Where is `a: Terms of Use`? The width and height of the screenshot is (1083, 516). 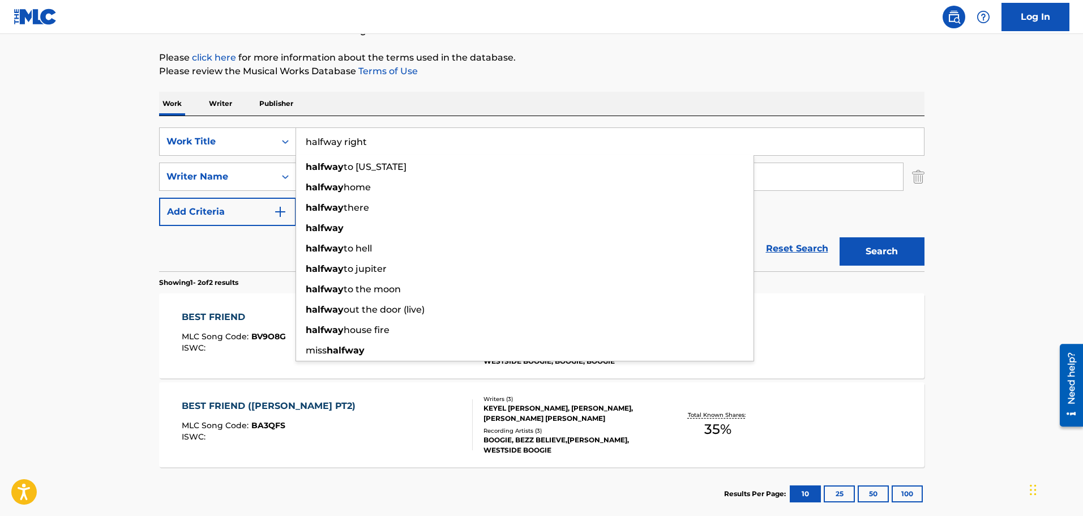
a: Terms of Use is located at coordinates (387, 71).